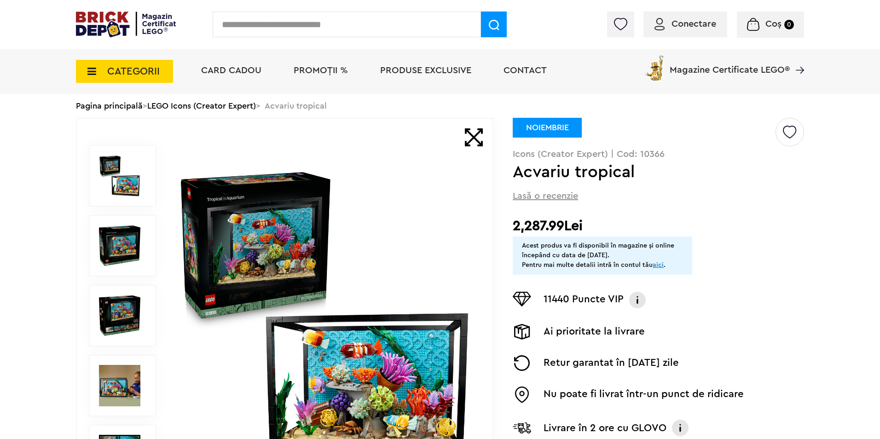 Image resolution: width=880 pixels, height=439 pixels. What do you see at coordinates (426, 70) in the screenshot?
I see `span: Produse exclusive` at bounding box center [426, 70].